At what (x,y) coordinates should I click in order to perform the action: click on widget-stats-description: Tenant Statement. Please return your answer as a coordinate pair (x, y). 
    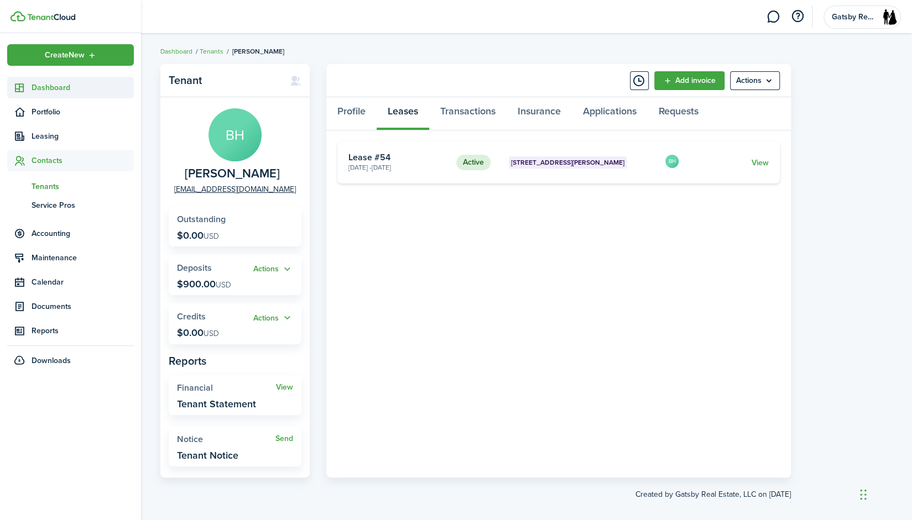
    Looking at the image, I should click on (216, 404).